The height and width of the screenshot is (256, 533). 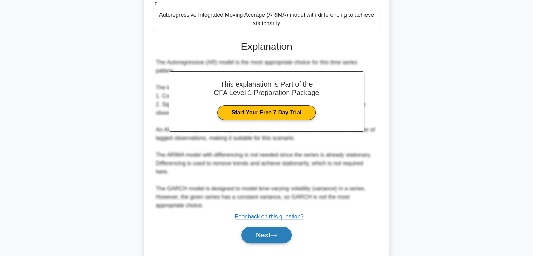 I want to click on div: Autoregressive Integrated Moving Average (ARIMA) model with differencing to achieve stationarity, so click(x=267, y=19).